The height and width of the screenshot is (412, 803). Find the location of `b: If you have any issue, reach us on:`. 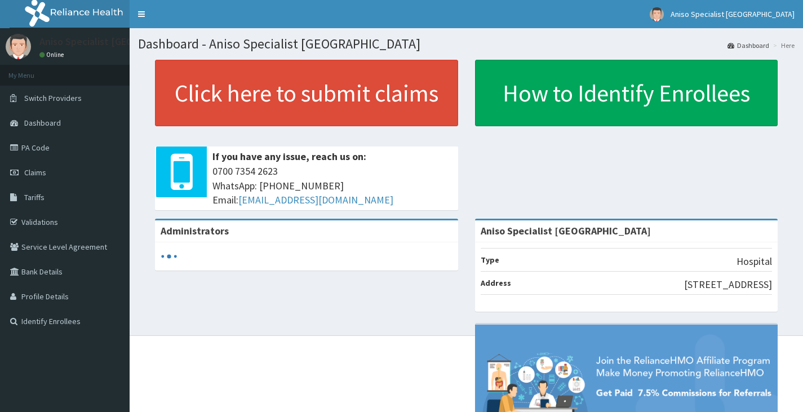

b: If you have any issue, reach us on: is located at coordinates (289, 156).